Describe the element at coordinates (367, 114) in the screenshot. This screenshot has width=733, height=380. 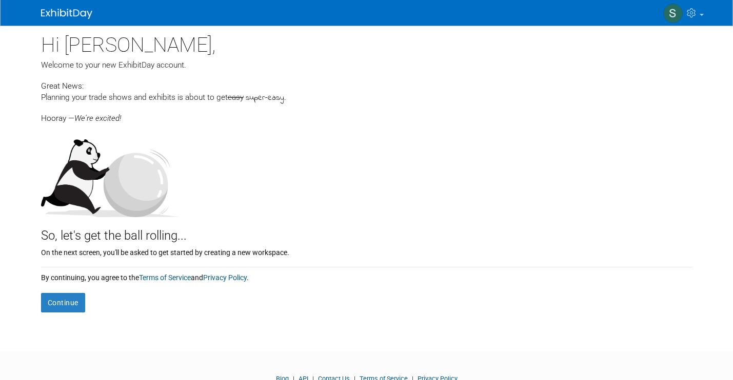
I see `div: Hooray —` at that location.